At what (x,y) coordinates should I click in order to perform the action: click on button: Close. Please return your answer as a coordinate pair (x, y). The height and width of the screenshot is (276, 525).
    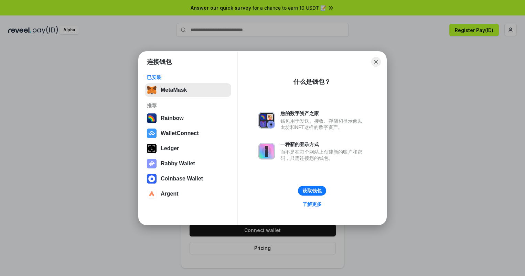
    Looking at the image, I should click on (376, 62).